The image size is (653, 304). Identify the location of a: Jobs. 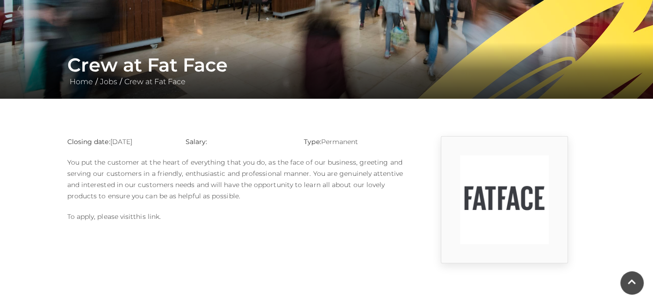
(108, 81).